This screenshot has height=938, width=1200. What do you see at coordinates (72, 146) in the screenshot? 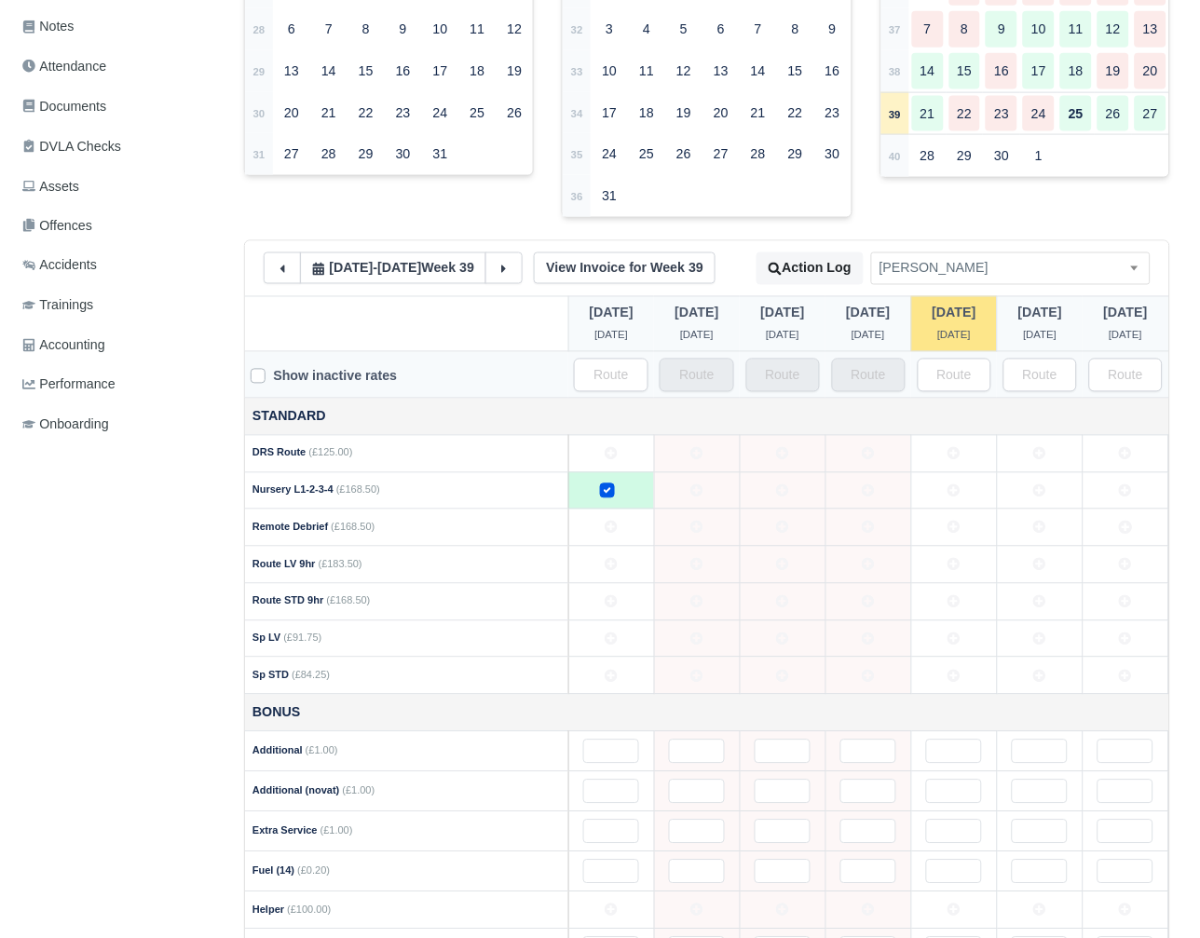
I see `span: DVLA Checks` at bounding box center [72, 146].